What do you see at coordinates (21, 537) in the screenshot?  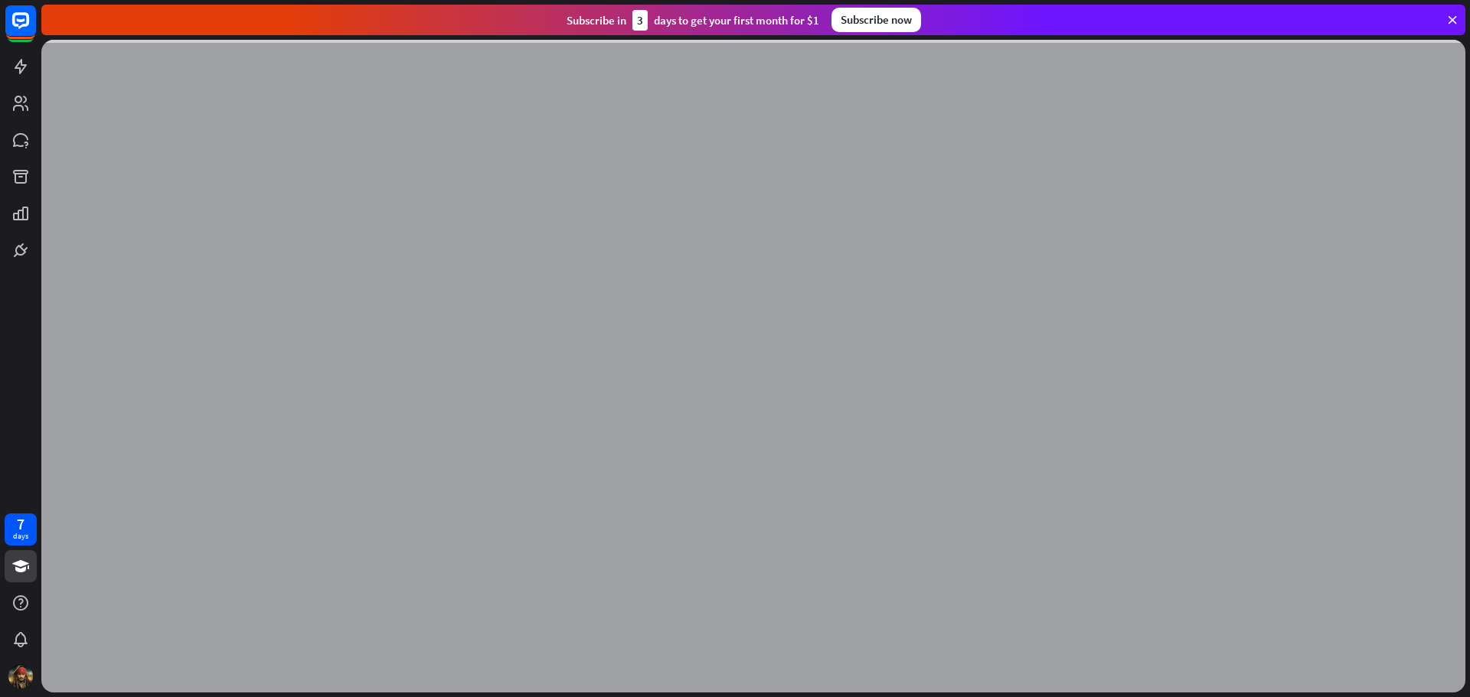 I see `div: days` at bounding box center [21, 537].